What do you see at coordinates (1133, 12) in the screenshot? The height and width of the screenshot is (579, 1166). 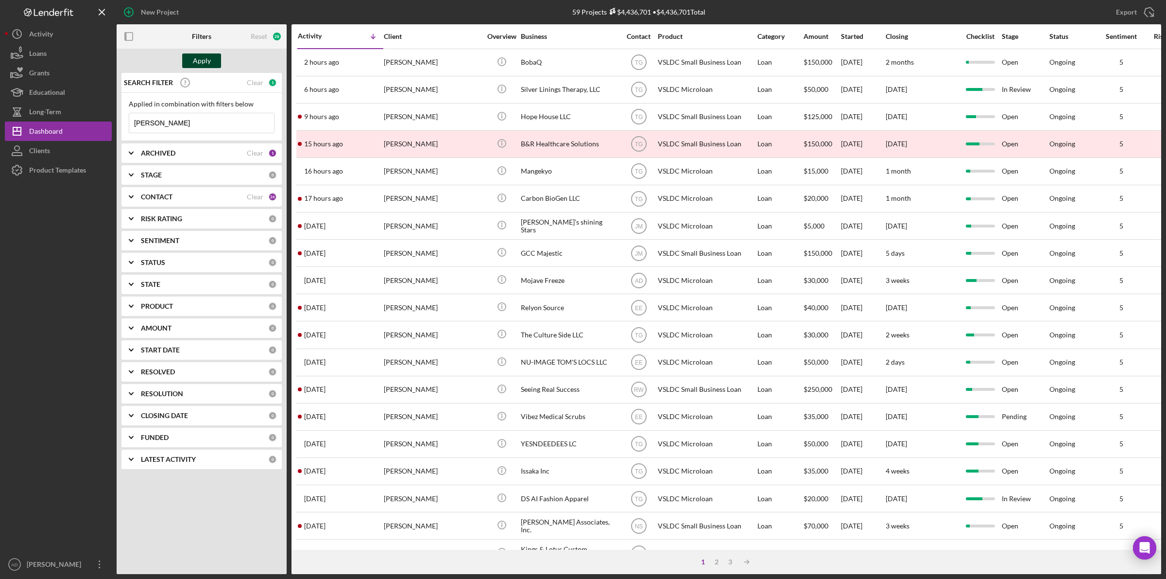 I see `button: Export` at bounding box center [1133, 12].